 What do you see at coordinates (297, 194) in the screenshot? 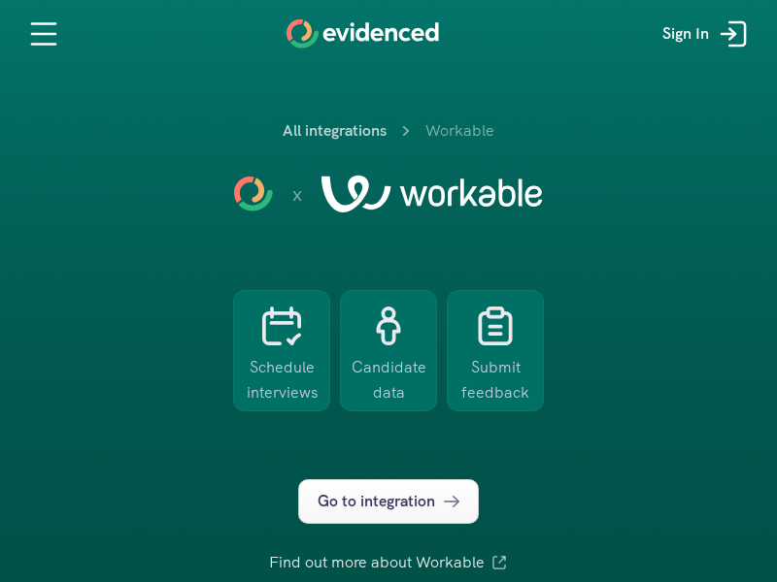
I see `h5: x` at bounding box center [297, 194].